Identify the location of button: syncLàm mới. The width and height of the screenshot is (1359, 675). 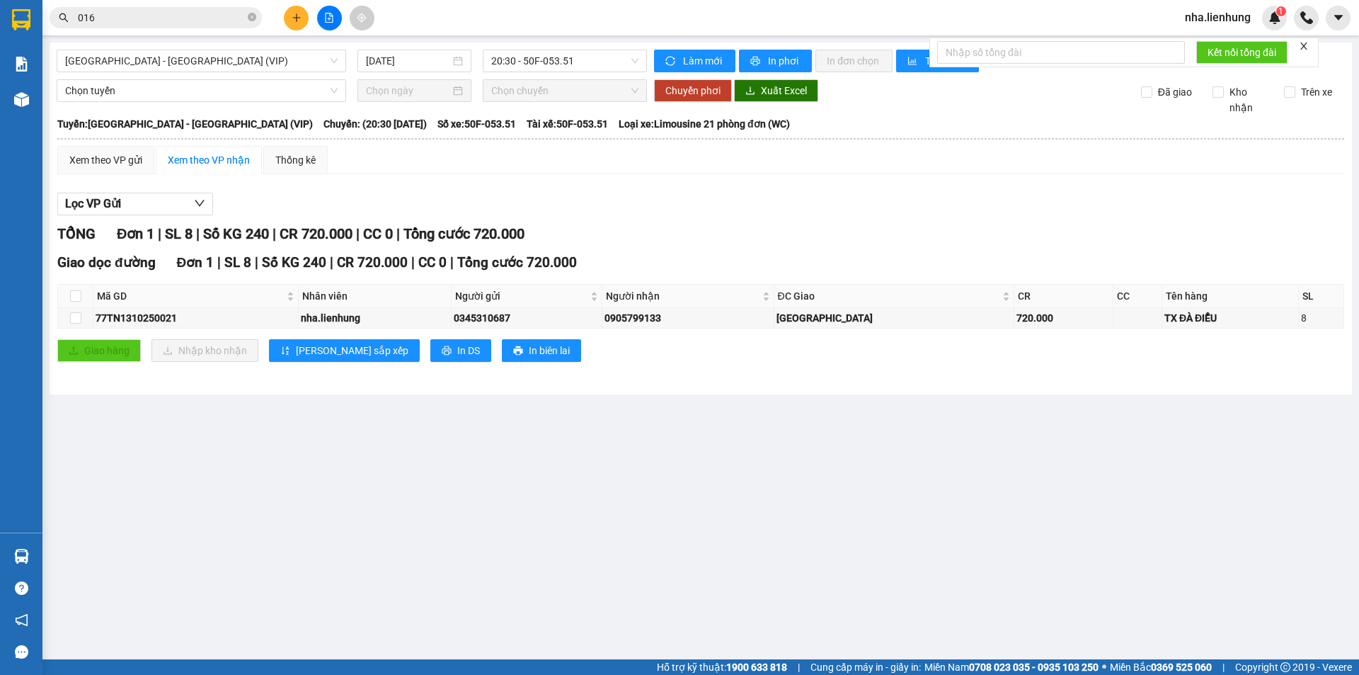
(694, 61).